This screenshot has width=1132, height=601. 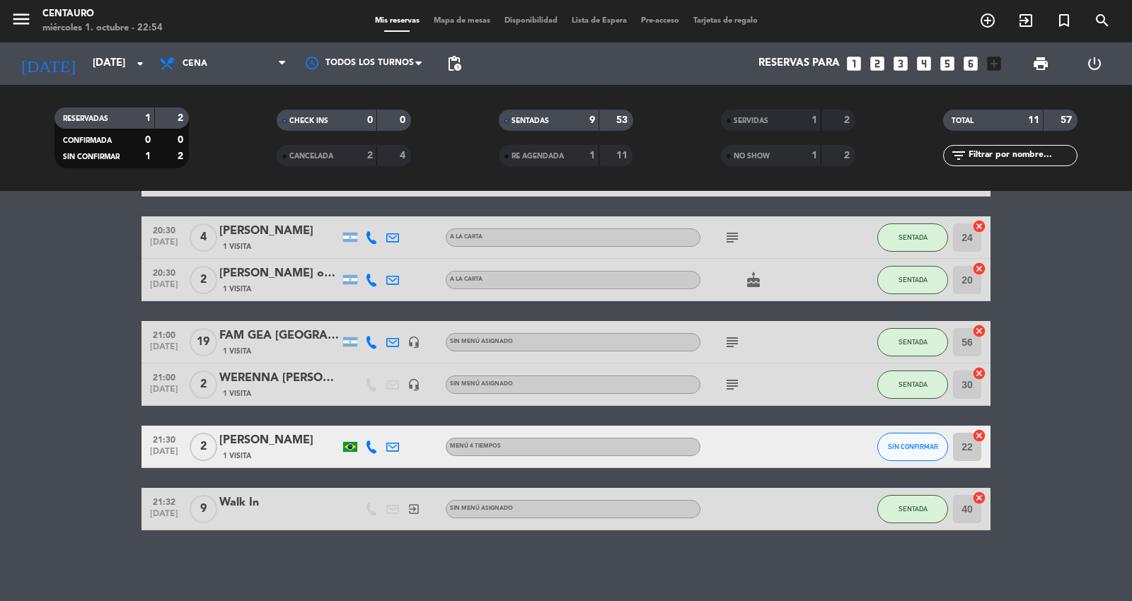 What do you see at coordinates (475, 446) in the screenshot?
I see `span: MENÚ 4 TIEMPOS` at bounding box center [475, 446].